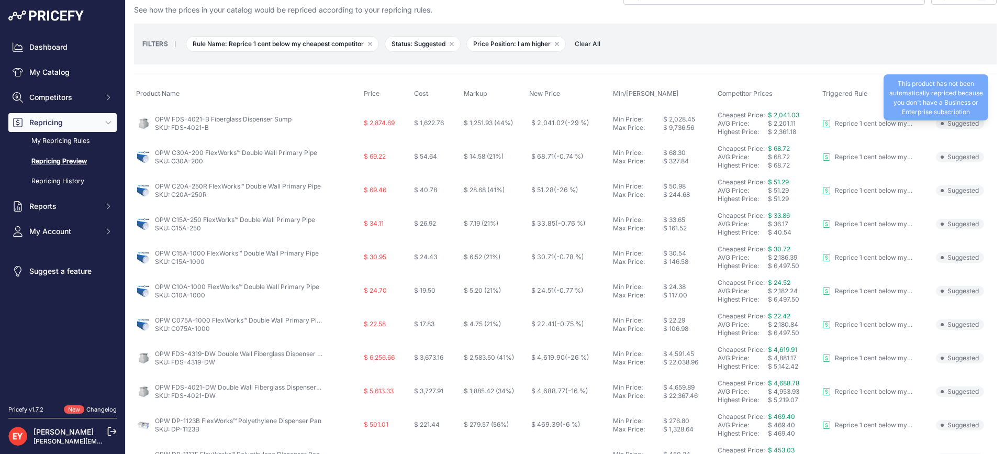 This screenshot has width=1005, height=454. Describe the element at coordinates (778, 198) in the screenshot. I see `span: $ 51.29` at that location.